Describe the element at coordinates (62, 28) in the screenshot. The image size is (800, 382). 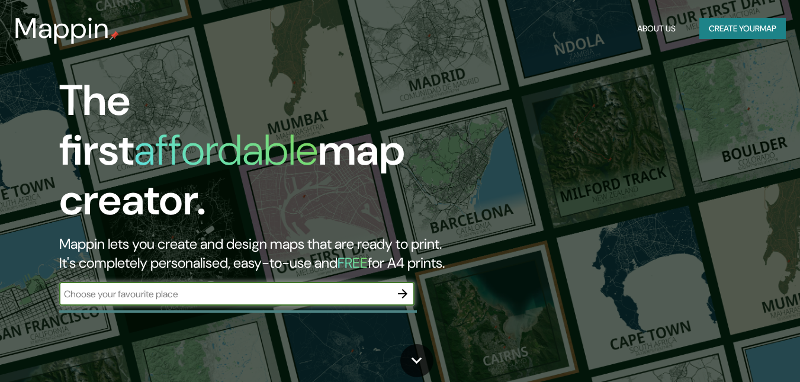
I see `h3: Mappin` at that location.